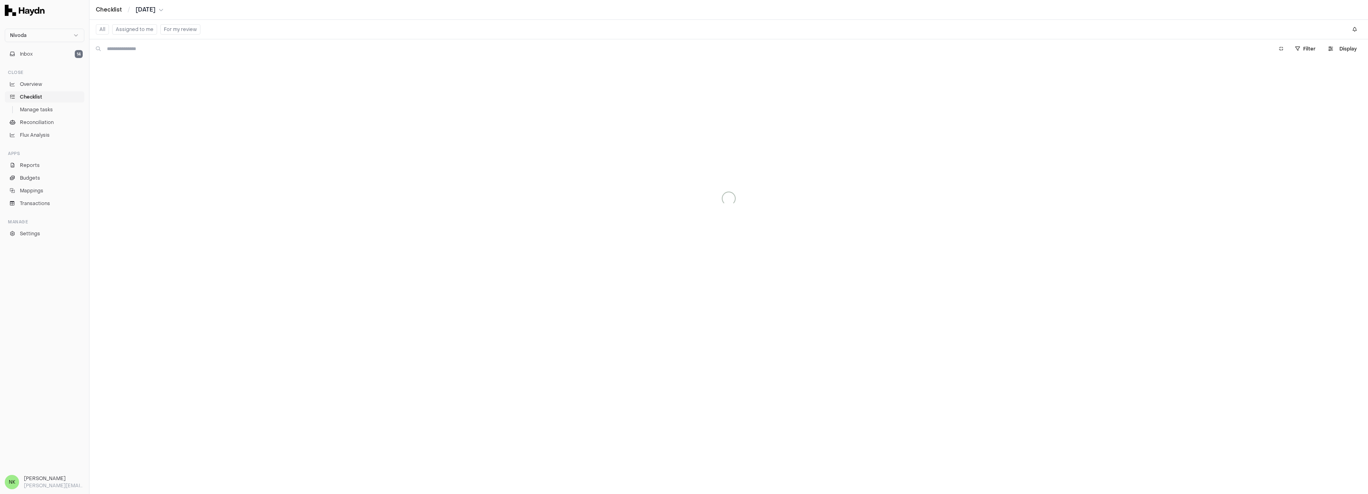 This screenshot has width=1368, height=494. What do you see at coordinates (45, 222) in the screenshot?
I see `div: Manage` at bounding box center [45, 222].